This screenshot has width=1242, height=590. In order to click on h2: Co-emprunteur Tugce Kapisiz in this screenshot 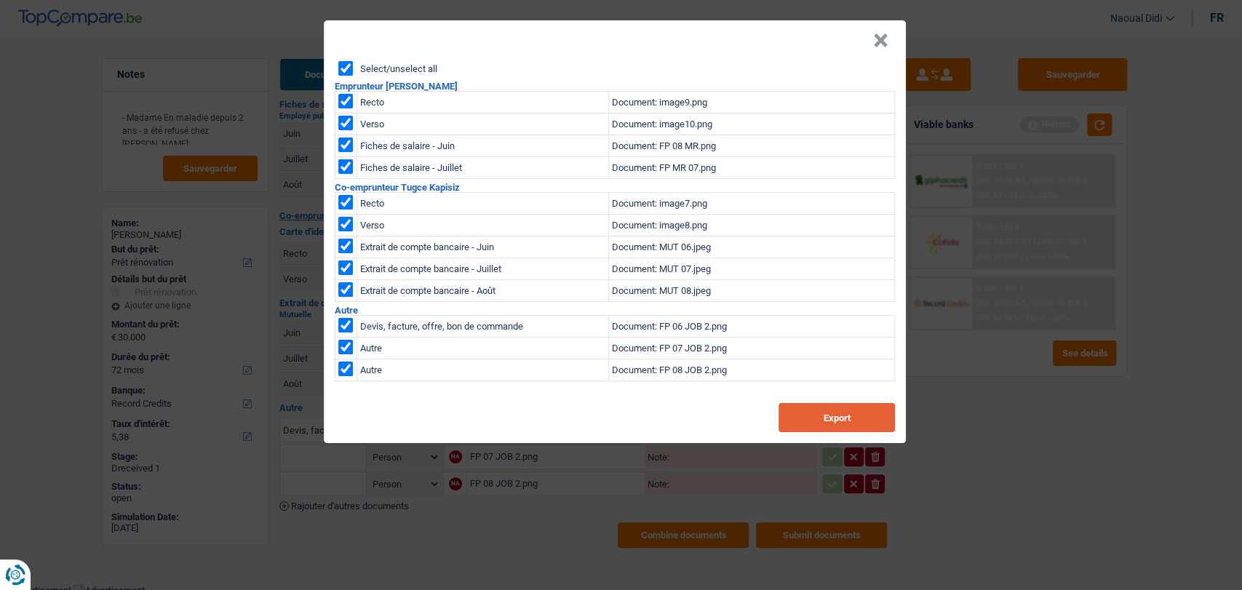, I will do `click(615, 187)`.